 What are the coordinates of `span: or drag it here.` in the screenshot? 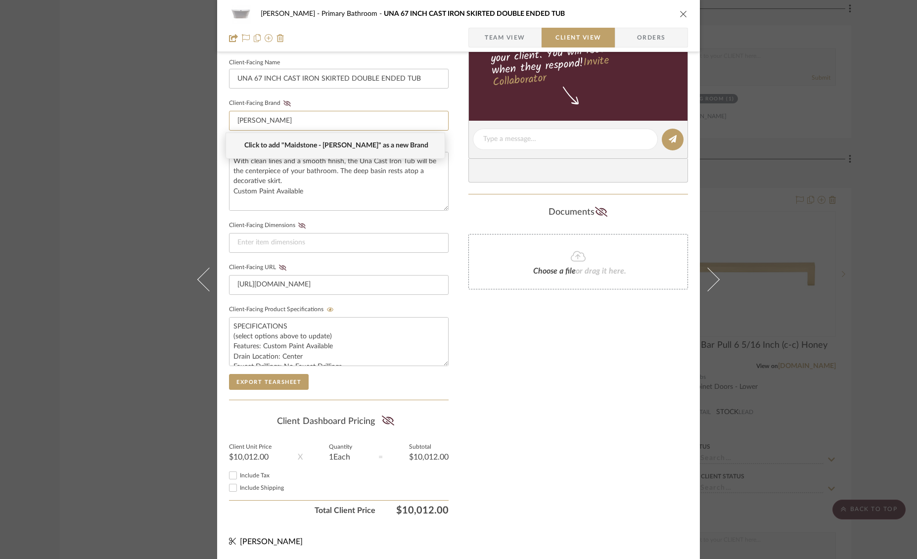 It's located at (601, 271).